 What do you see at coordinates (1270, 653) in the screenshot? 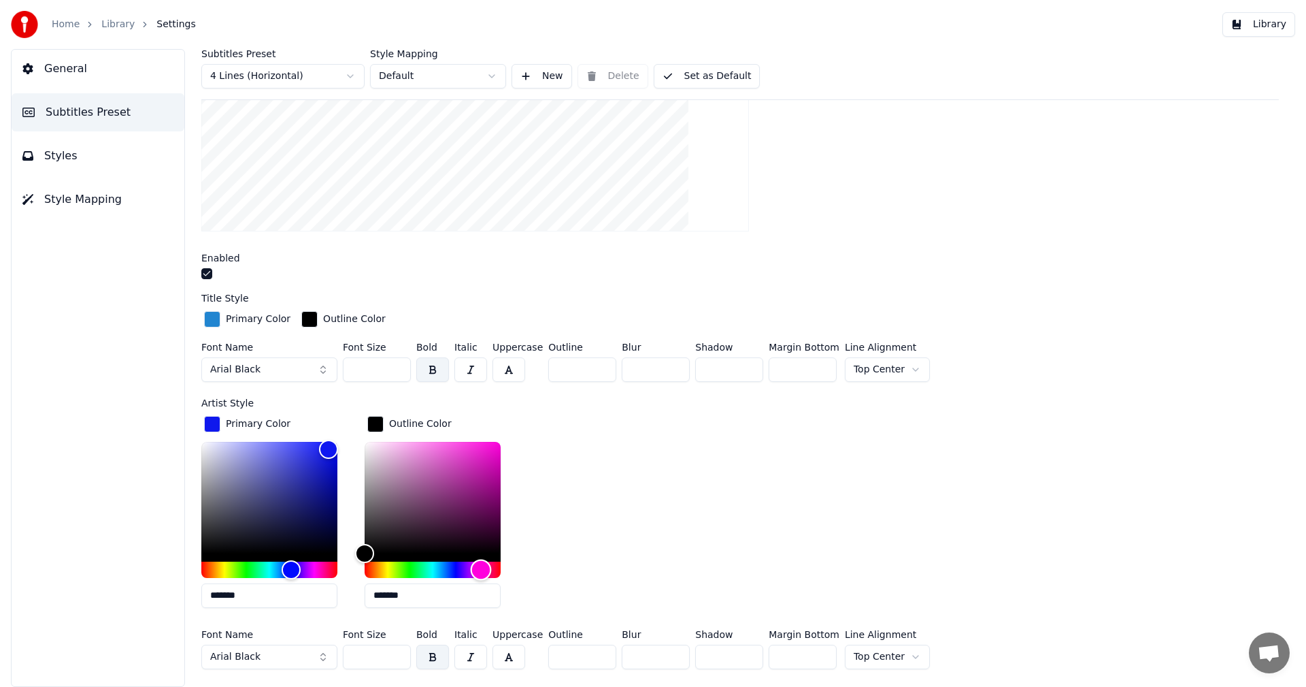
I see `div: Open chat` at bounding box center [1270, 653].